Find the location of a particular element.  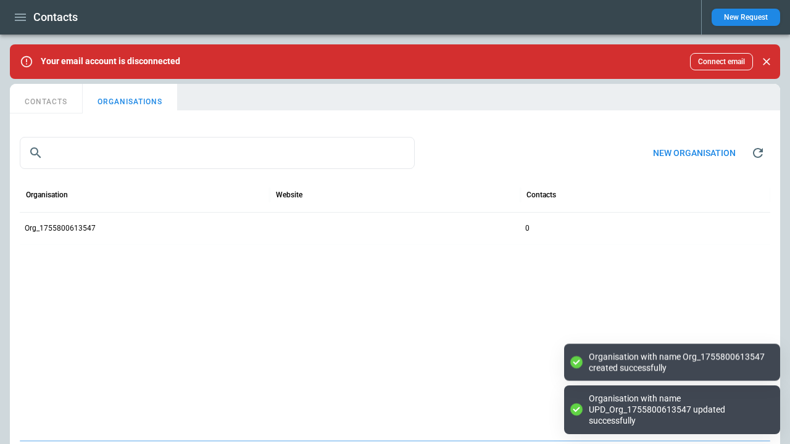

button: CONTACTS is located at coordinates (46, 99).